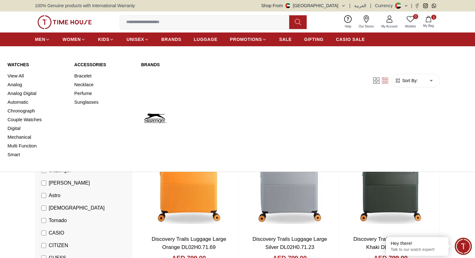  I want to click on span: GIFTING, so click(314, 39).